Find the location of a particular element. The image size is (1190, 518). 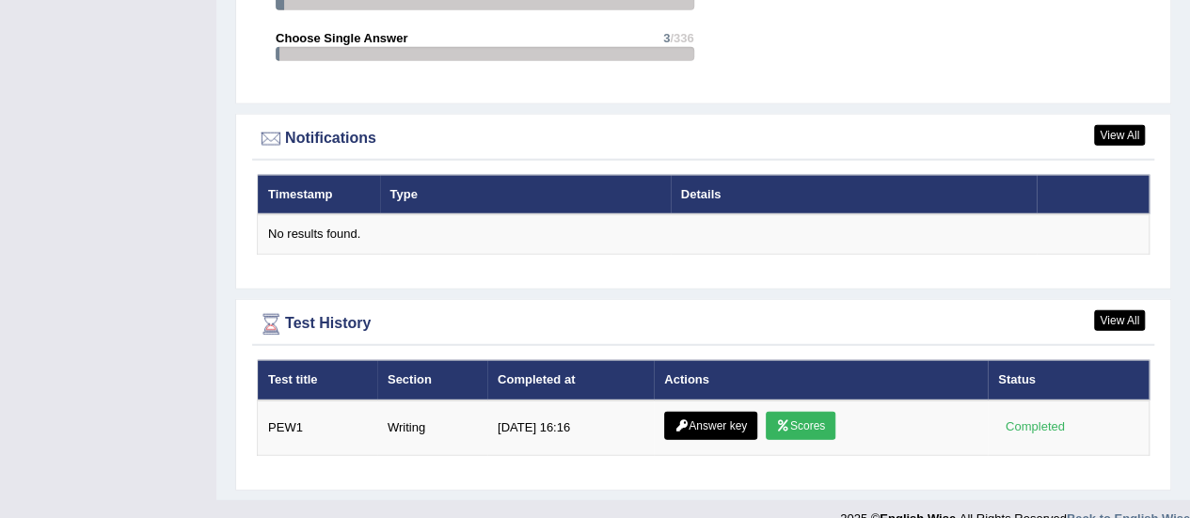

div: No results found. is located at coordinates (703, 234).